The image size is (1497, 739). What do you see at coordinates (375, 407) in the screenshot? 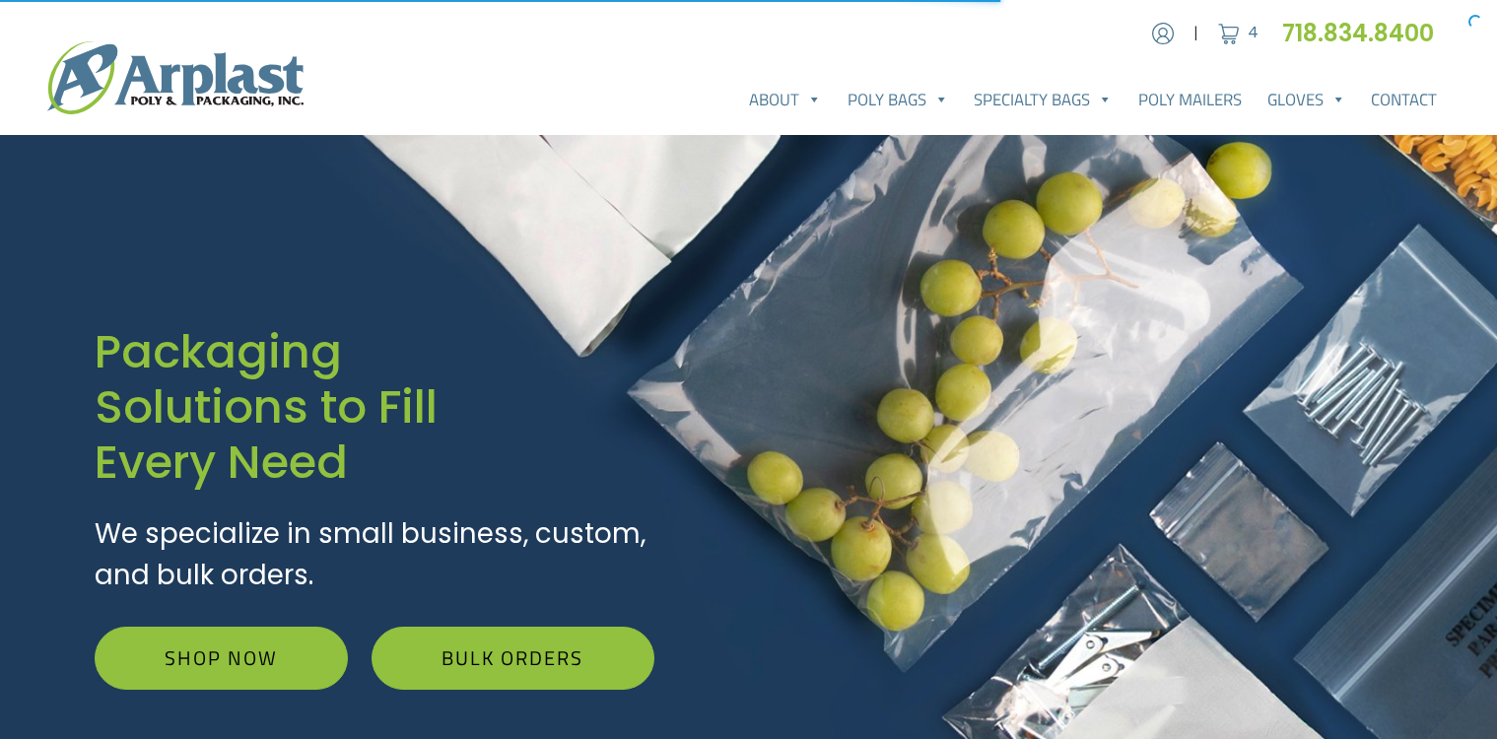
I see `h1: Packaging Solutions to Fill Every Need` at bounding box center [375, 407].